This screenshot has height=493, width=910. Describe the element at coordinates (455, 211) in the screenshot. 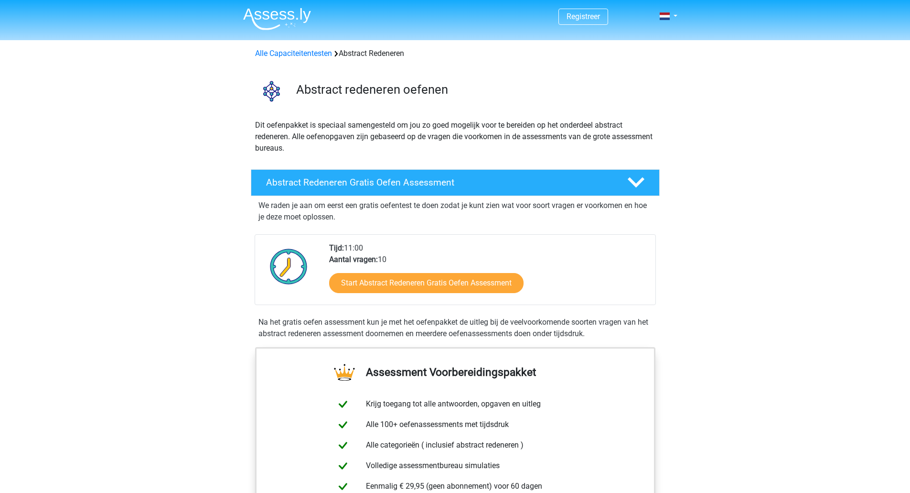

I see `p: We raden je aan om eerst een gratis oefentest te doen zodat je kunt zien wat voor soort vragen er...` at that location.